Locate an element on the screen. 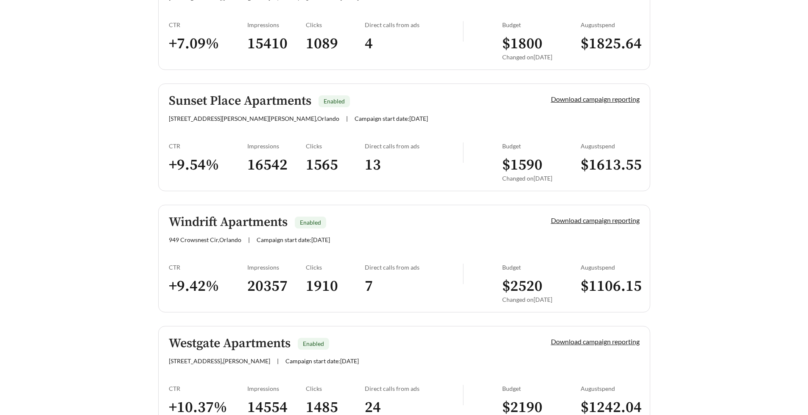  h3: 20357 is located at coordinates (277, 286).